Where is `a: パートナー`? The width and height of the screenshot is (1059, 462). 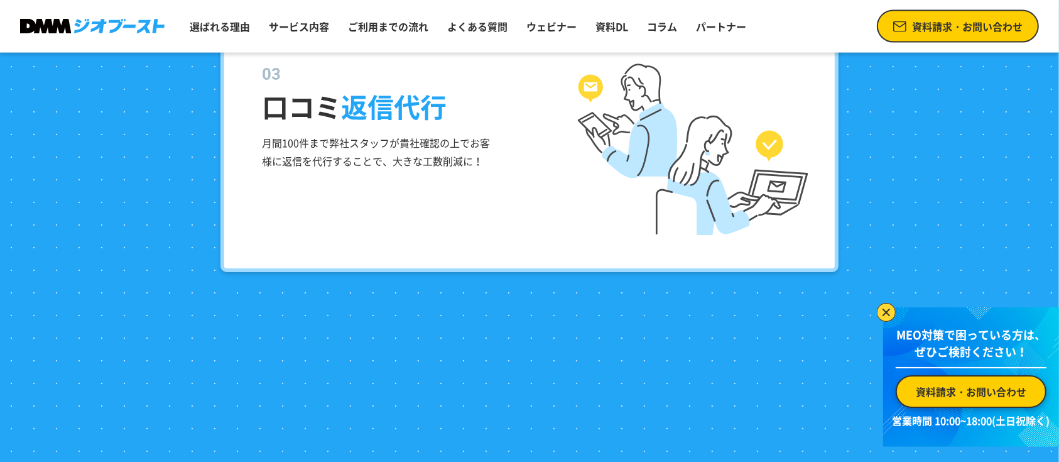
a: パートナー is located at coordinates (721, 26).